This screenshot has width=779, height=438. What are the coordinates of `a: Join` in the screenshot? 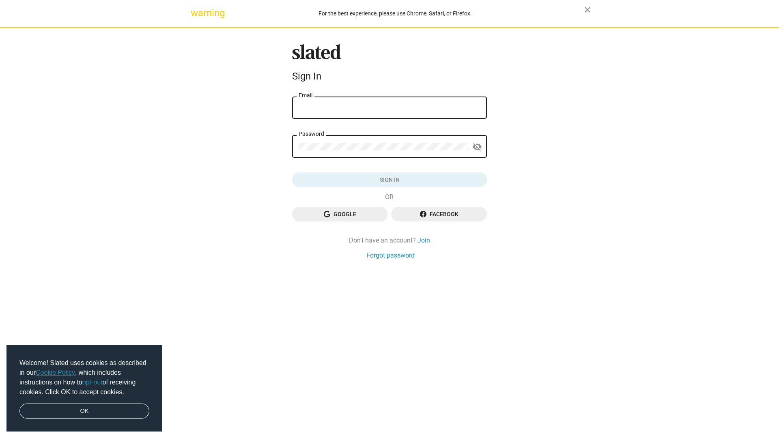 It's located at (423, 240).